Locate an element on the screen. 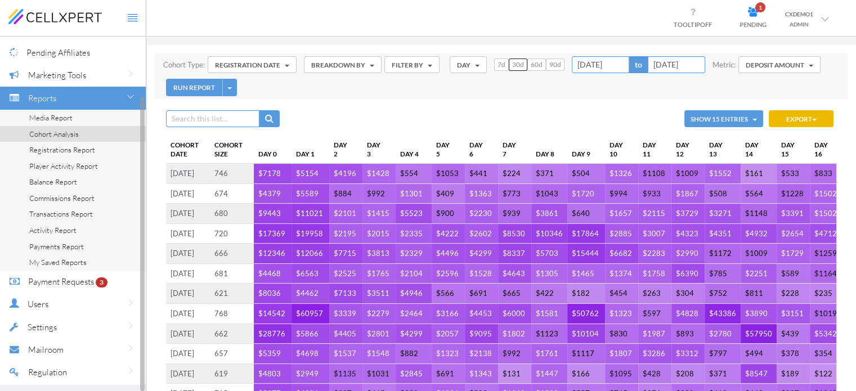 The image size is (856, 391). div: ADMIN is located at coordinates (799, 24).